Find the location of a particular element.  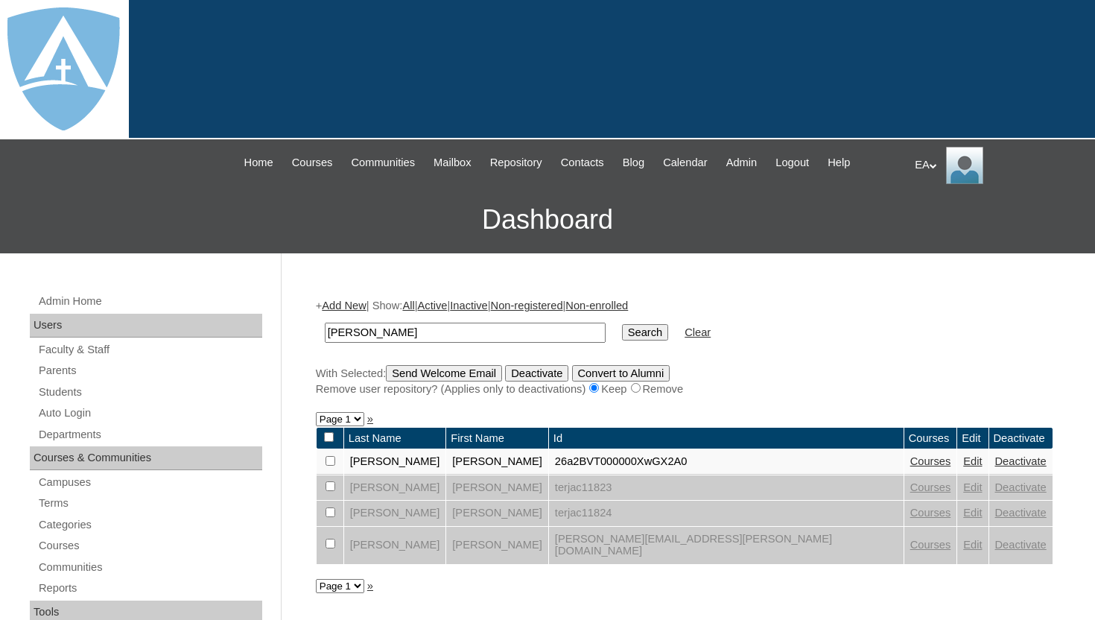

div: With Selected: is located at coordinates (685, 381).